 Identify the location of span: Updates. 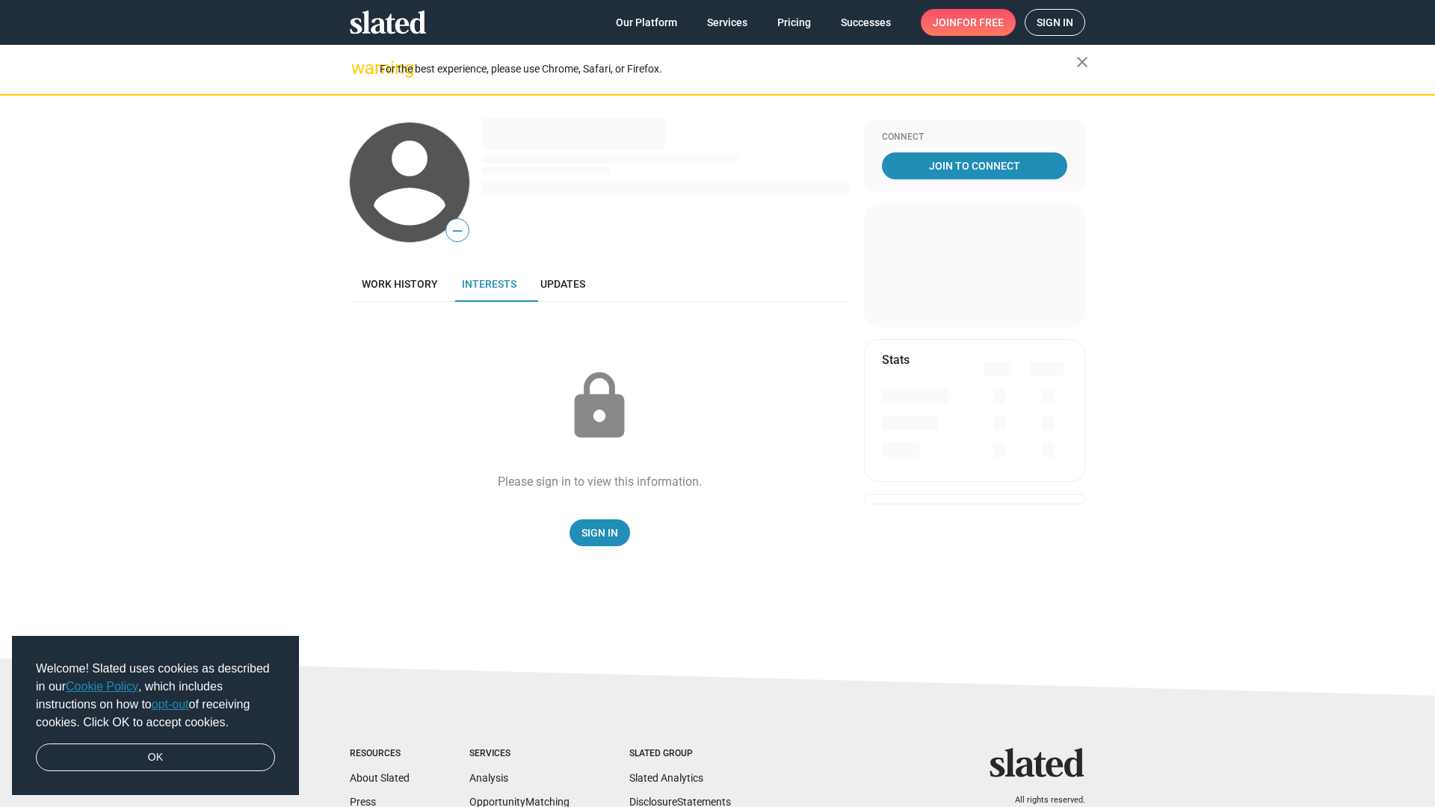
(563, 284).